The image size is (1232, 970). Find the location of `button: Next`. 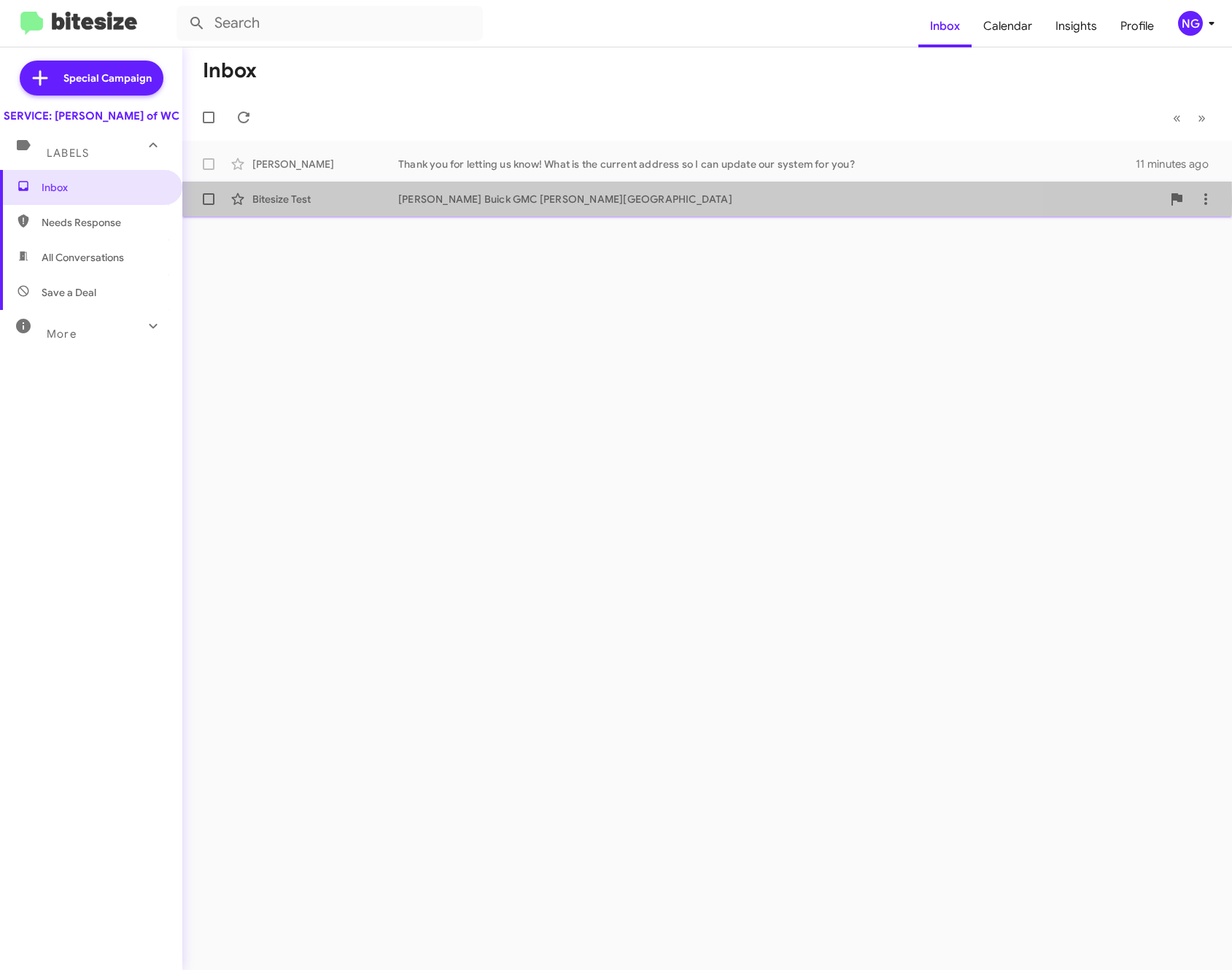

button: Next is located at coordinates (1201, 117).